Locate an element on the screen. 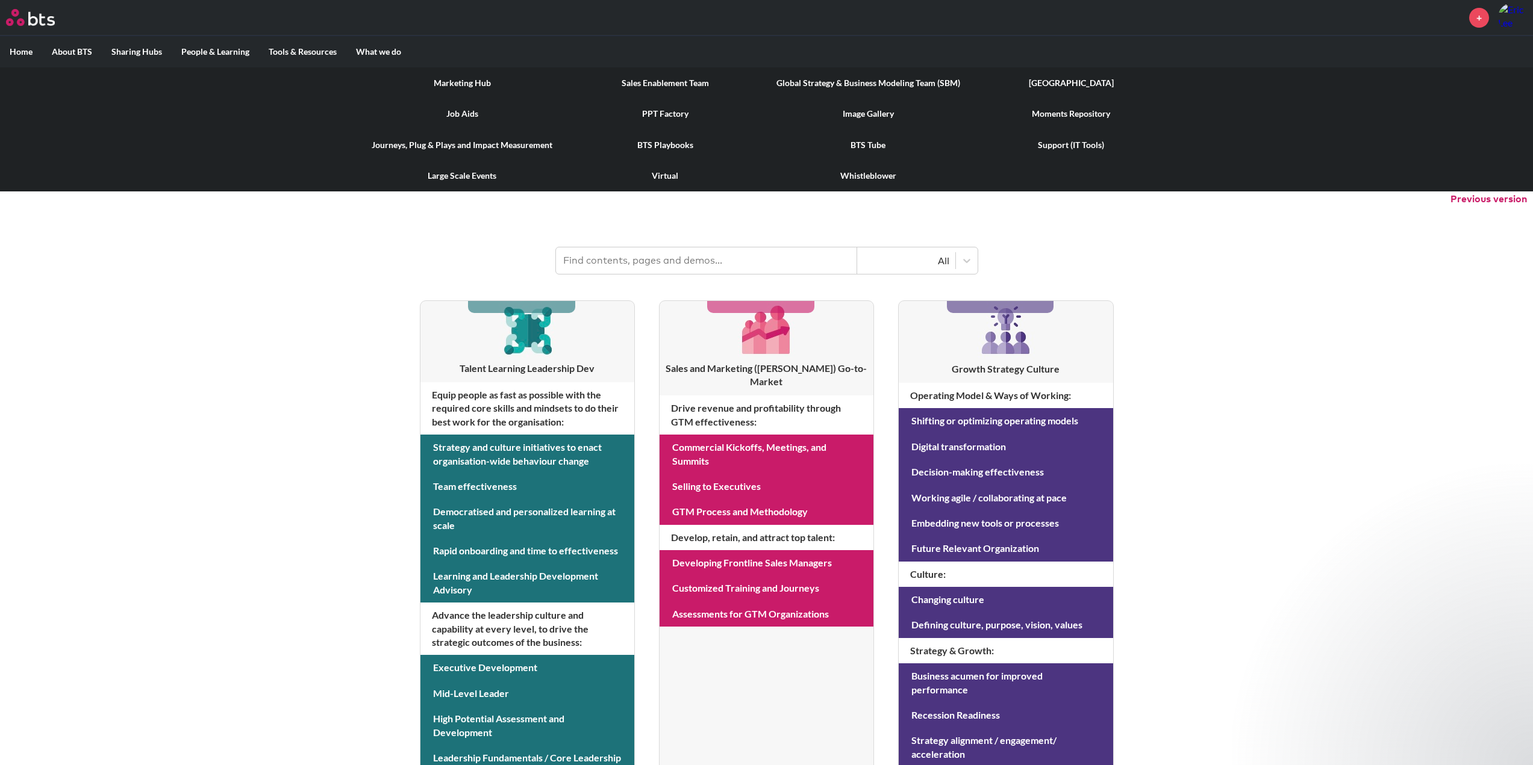 This screenshot has height=765, width=1533. input: Find contents, pages and demos... is located at coordinates (706, 261).